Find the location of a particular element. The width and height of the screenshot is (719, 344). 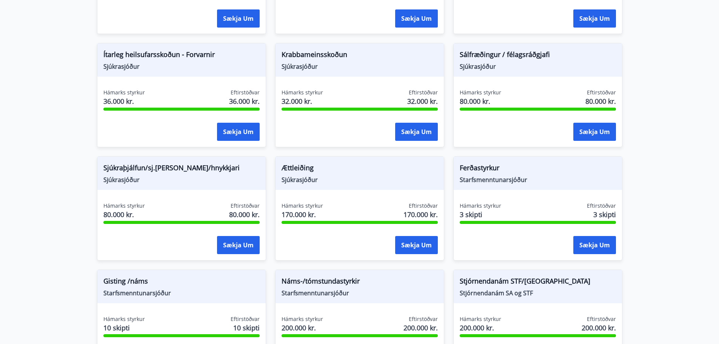

span: Ættleiðing is located at coordinates (360, 169).